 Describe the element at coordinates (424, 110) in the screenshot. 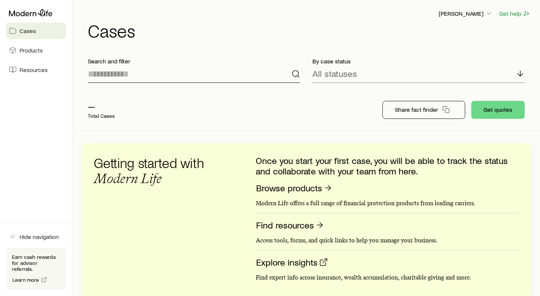

I see `button: Share fact finder` at that location.